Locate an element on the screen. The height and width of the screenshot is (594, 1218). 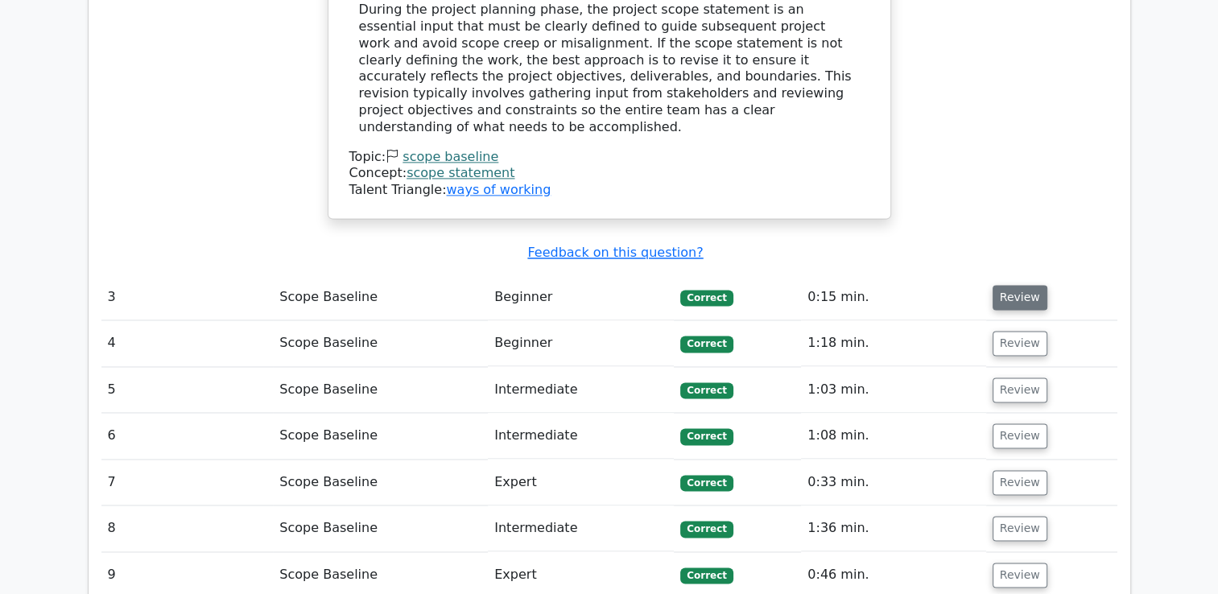
div: During the project planning phase, the project scope statement is an essential input that must be... is located at coordinates (609, 68).